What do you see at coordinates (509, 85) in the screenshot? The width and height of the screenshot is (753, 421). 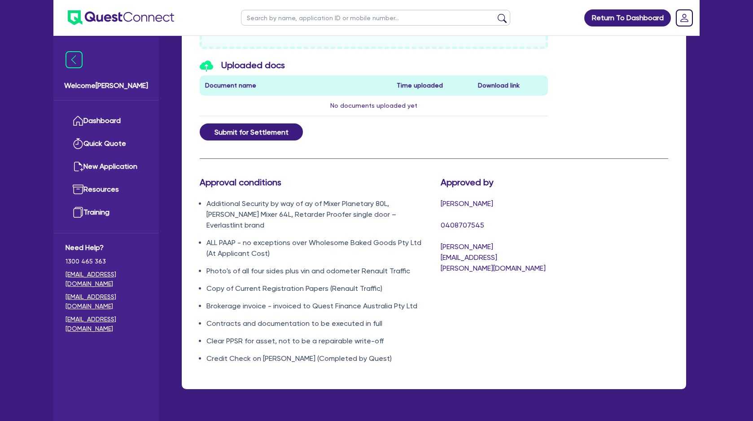 I see `th: Download link` at bounding box center [509, 85].